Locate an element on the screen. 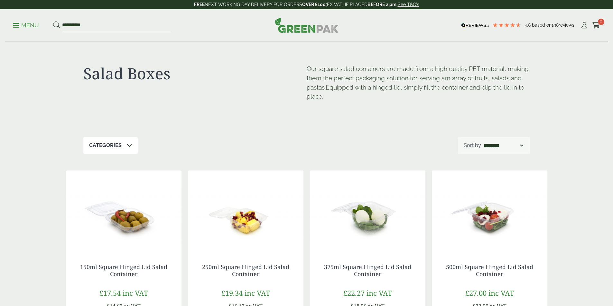 The height and width of the screenshot is (306, 613). span: £27.00 is located at coordinates (476, 293).